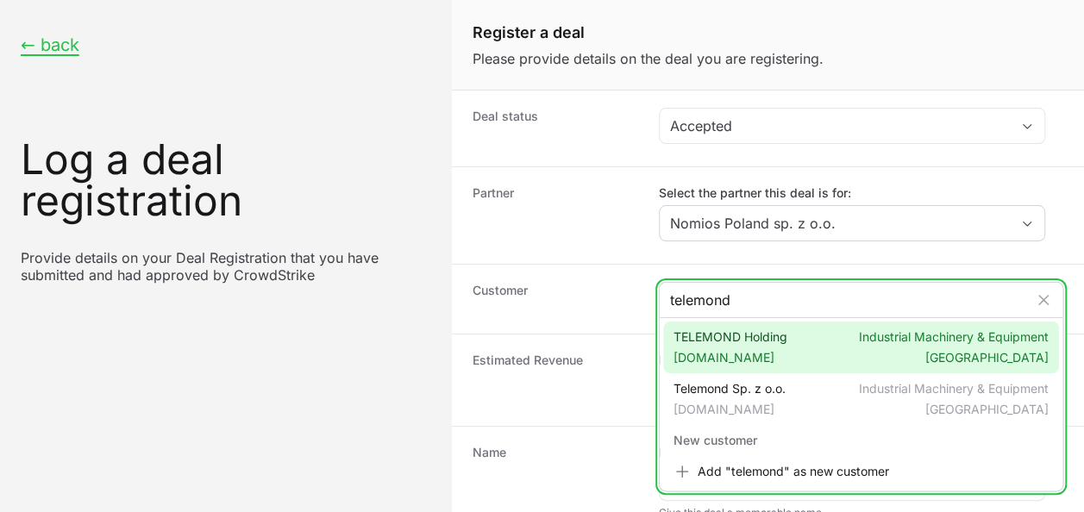  What do you see at coordinates (50, 45) in the screenshot?
I see `button: ← back` at bounding box center [50, 45].